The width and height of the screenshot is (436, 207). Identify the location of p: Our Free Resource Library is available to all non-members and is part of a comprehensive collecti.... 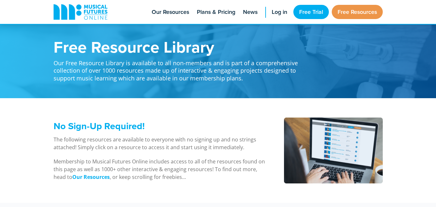
(179, 68).